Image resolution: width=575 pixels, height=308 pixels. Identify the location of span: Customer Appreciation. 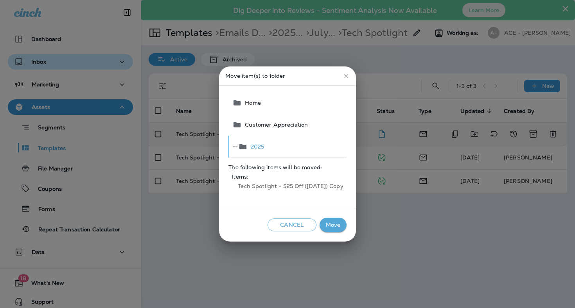
(275, 125).